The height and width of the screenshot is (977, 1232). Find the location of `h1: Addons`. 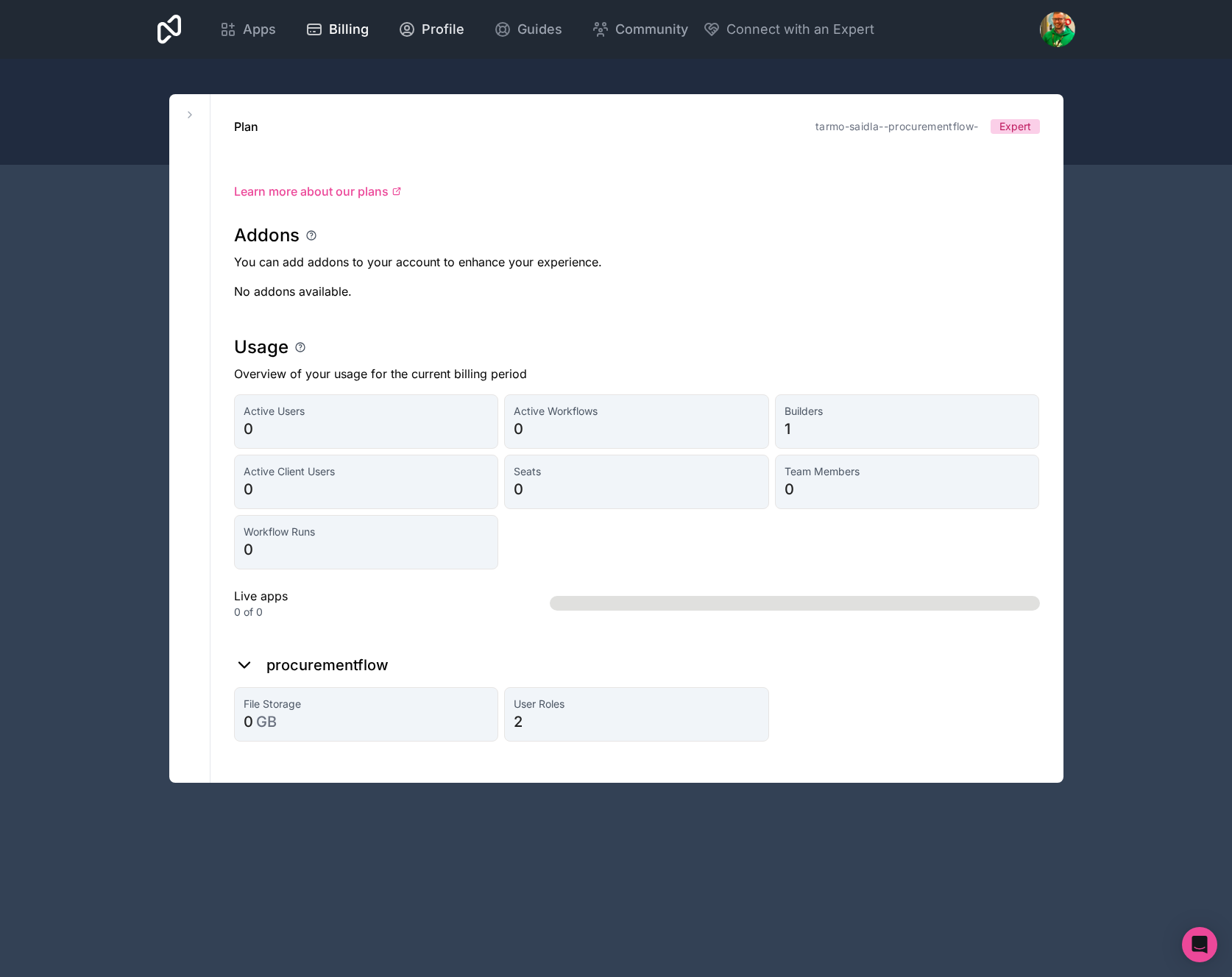

h1: Addons is located at coordinates (266, 236).